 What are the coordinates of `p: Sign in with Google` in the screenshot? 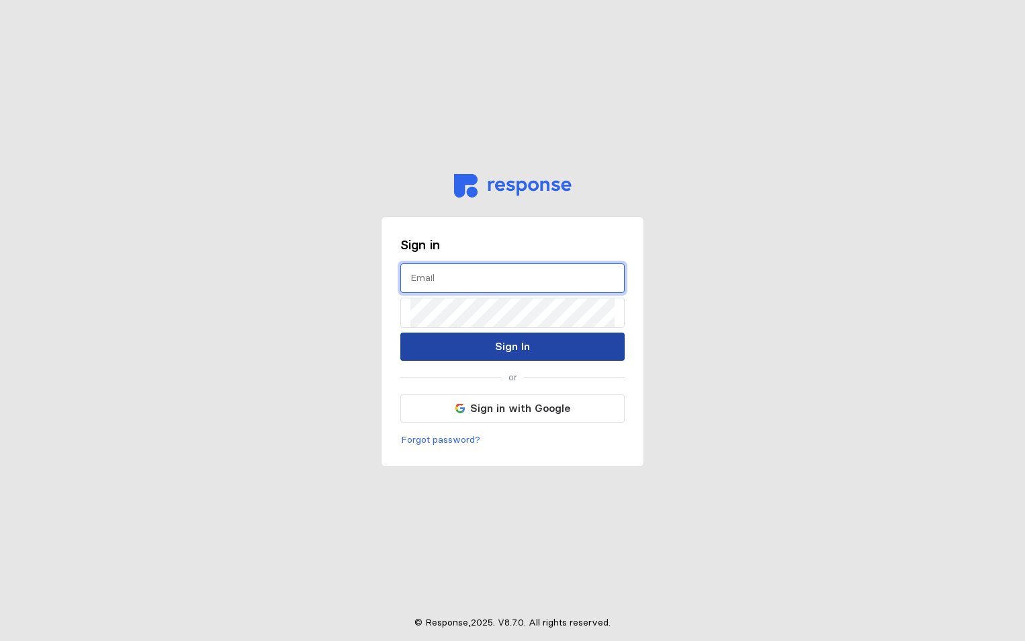 It's located at (520, 408).